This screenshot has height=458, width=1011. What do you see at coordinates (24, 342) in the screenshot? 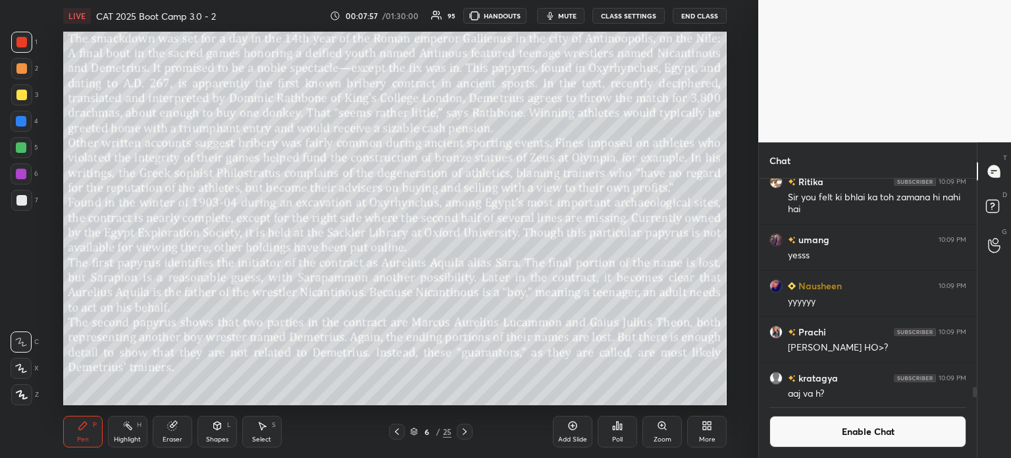
I see `div: C` at bounding box center [24, 342].